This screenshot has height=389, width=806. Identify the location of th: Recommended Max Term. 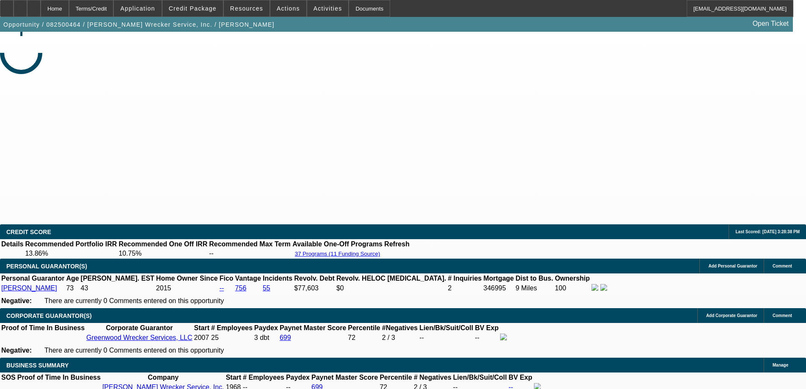
(250, 244).